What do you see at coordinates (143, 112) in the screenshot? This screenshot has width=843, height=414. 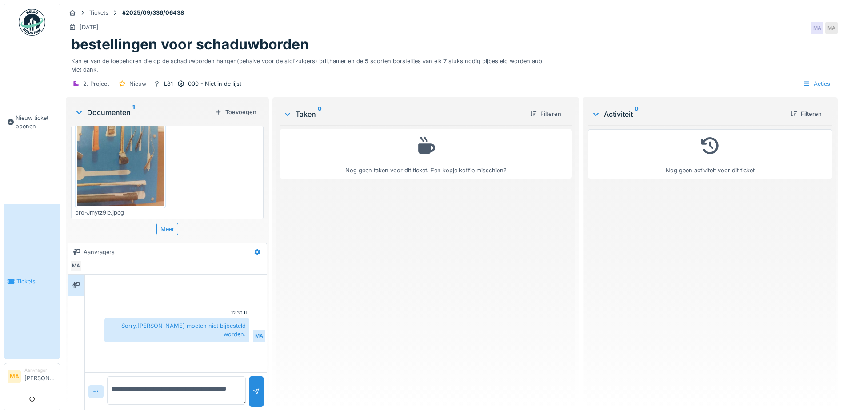 I see `div: Documenten` at bounding box center [143, 112].